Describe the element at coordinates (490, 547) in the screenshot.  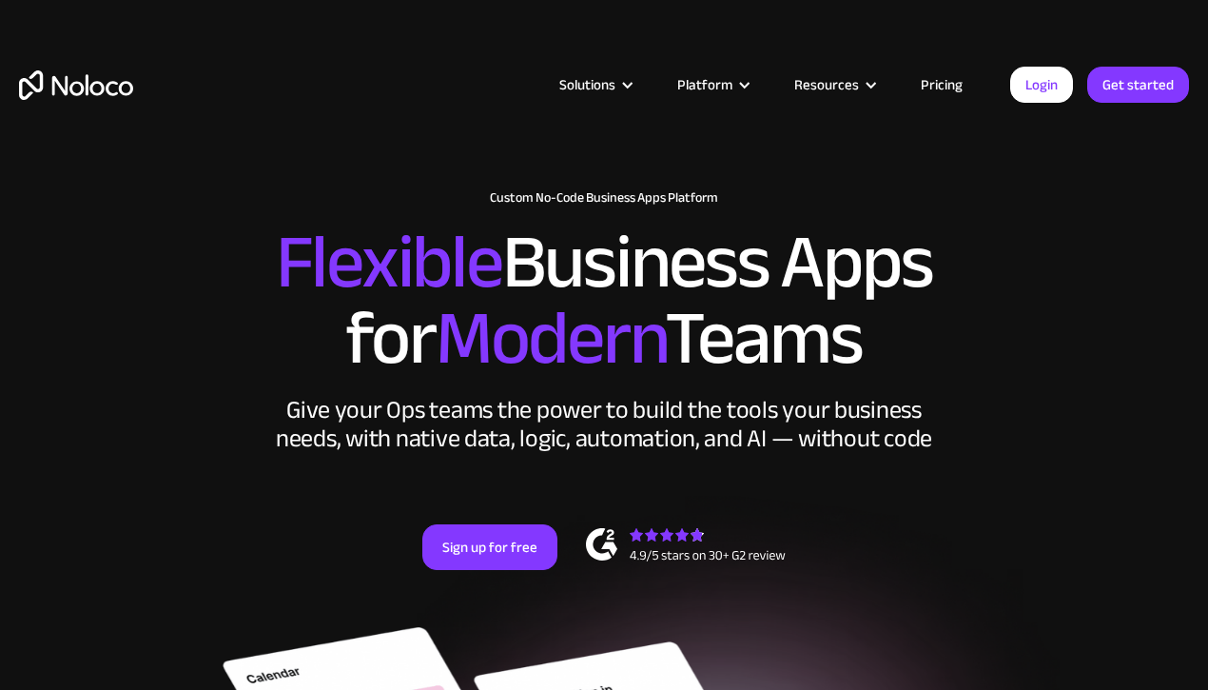
I see `a: Sign up for free` at that location.